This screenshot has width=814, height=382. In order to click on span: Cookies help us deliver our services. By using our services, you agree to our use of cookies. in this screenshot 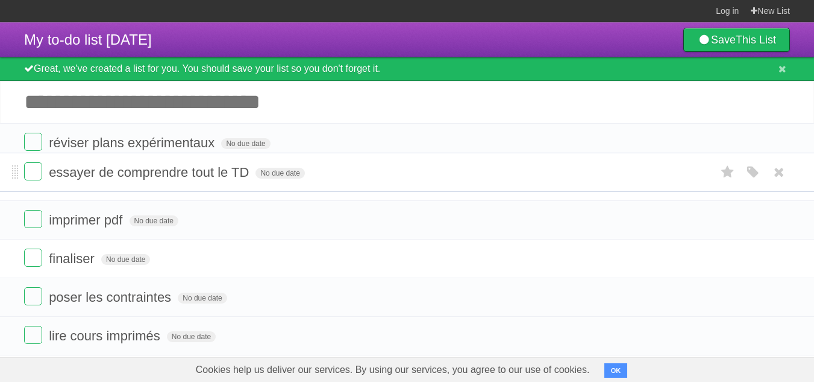, I will do `click(393, 369)`.